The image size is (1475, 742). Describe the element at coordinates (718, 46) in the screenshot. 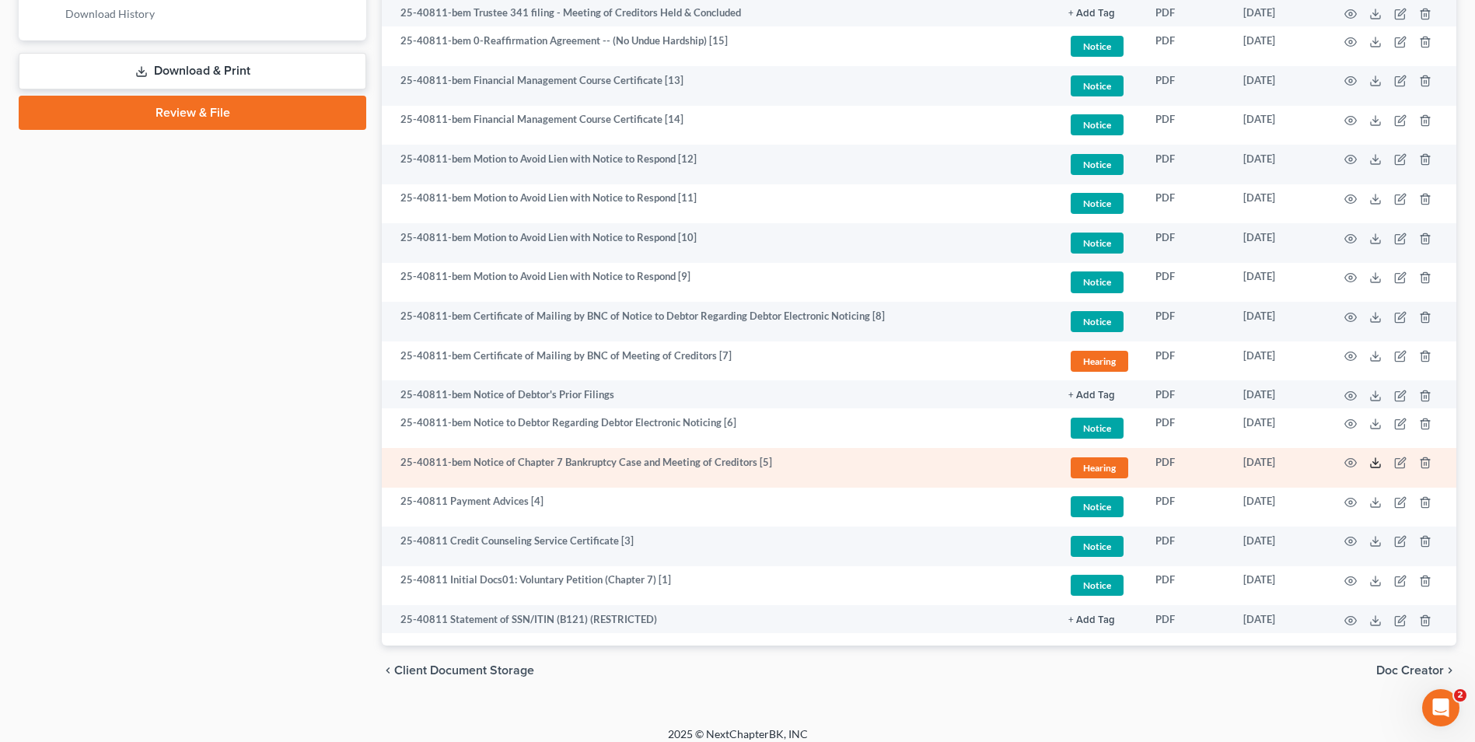

I see `td: 25-40811-bem 0-Reaffirmation Agreement -- (No Undue Hardship) [15]` at that location.